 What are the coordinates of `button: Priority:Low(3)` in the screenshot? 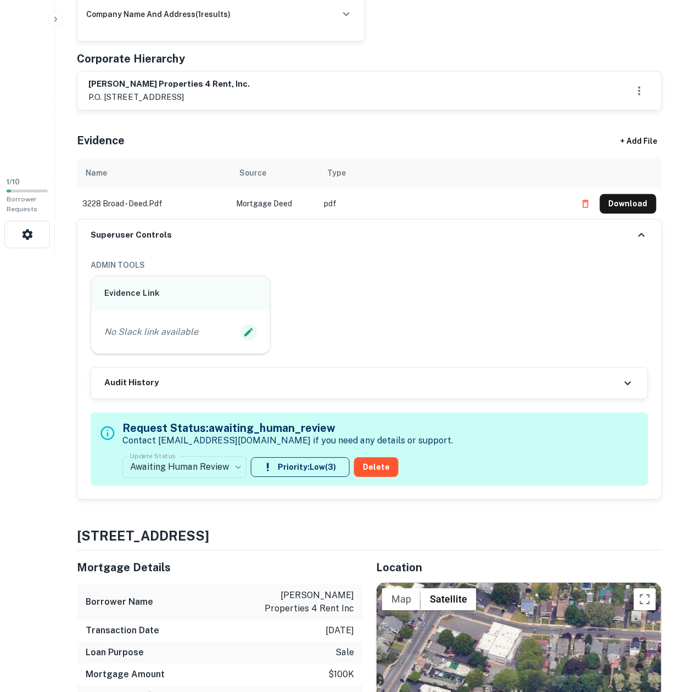 It's located at (300, 468).